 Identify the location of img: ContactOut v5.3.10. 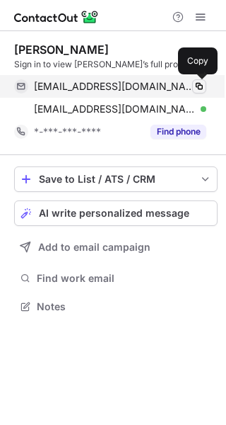
(57, 17).